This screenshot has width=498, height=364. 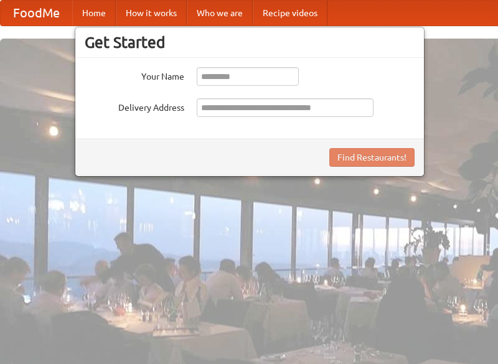 What do you see at coordinates (290, 13) in the screenshot?
I see `a: Recipe videos` at bounding box center [290, 13].